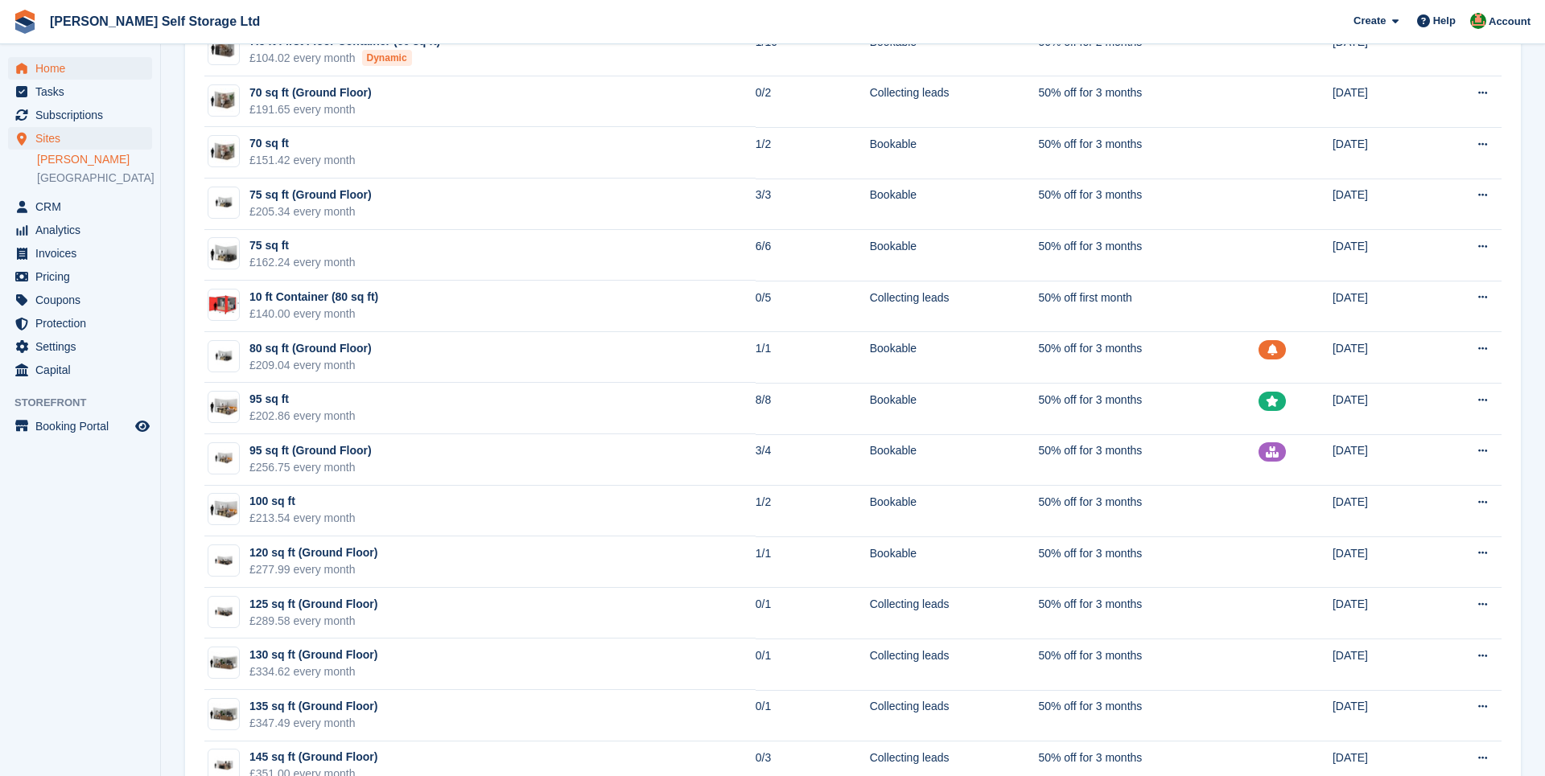 The height and width of the screenshot is (776, 1545). Describe the element at coordinates (813, 512) in the screenshot. I see `td: 1/2` at that location.